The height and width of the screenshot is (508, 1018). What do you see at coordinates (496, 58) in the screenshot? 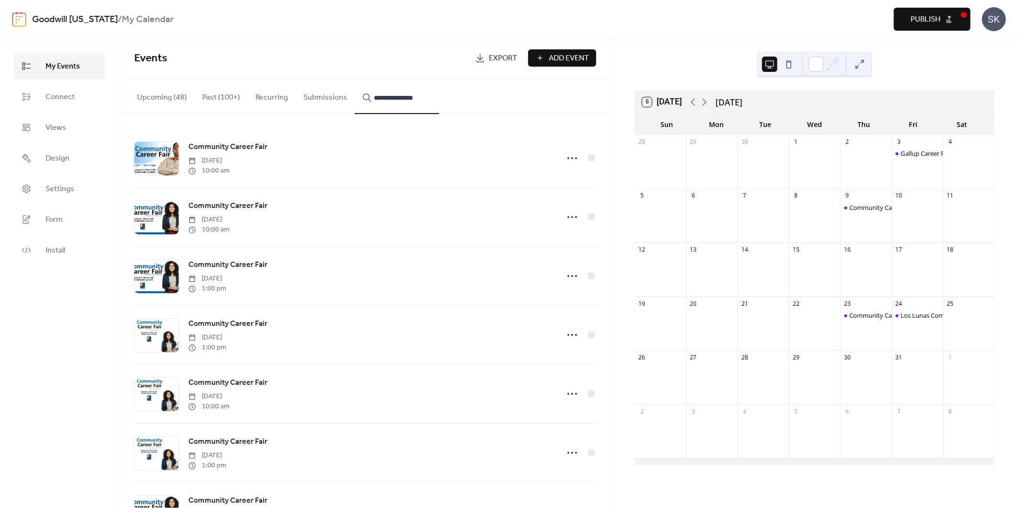
I see `a: Export` at bounding box center [496, 58].